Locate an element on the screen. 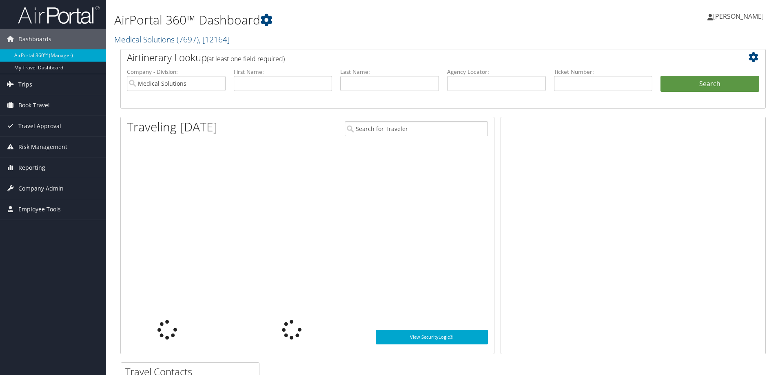  span: Book Travel is located at coordinates (34, 105).